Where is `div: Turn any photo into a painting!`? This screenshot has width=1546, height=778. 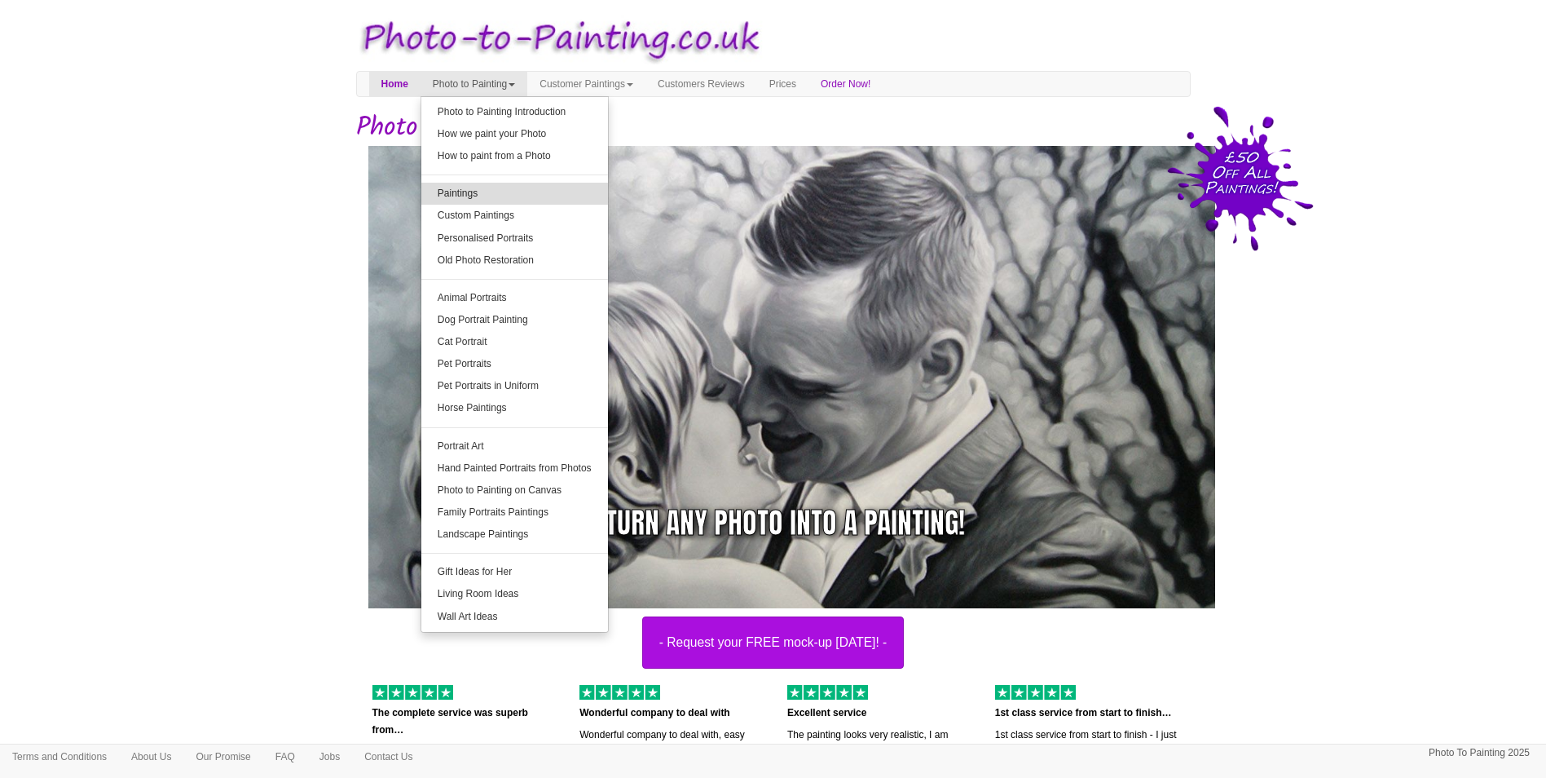 div: Turn any photo into a painting! is located at coordinates (785, 523).